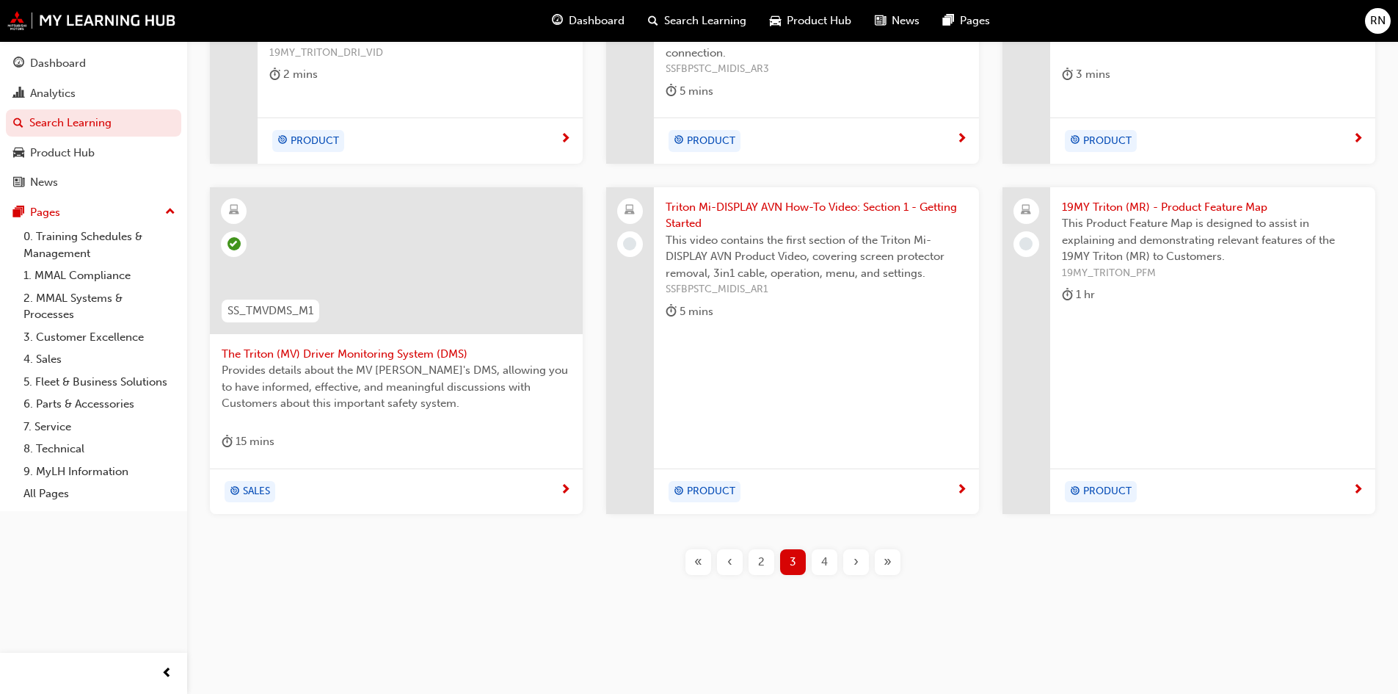  I want to click on span: 2, so click(761, 562).